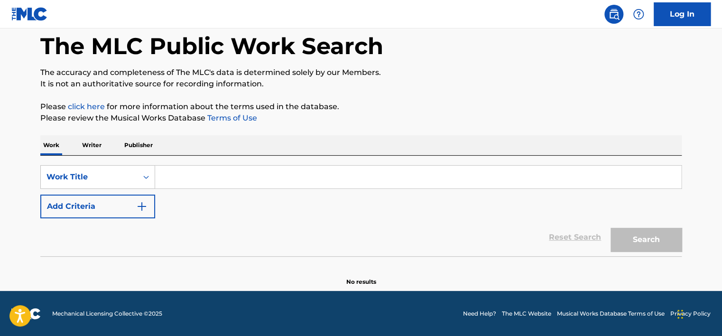  What do you see at coordinates (89, 177) in the screenshot?
I see `div: Work Title` at bounding box center [89, 177].